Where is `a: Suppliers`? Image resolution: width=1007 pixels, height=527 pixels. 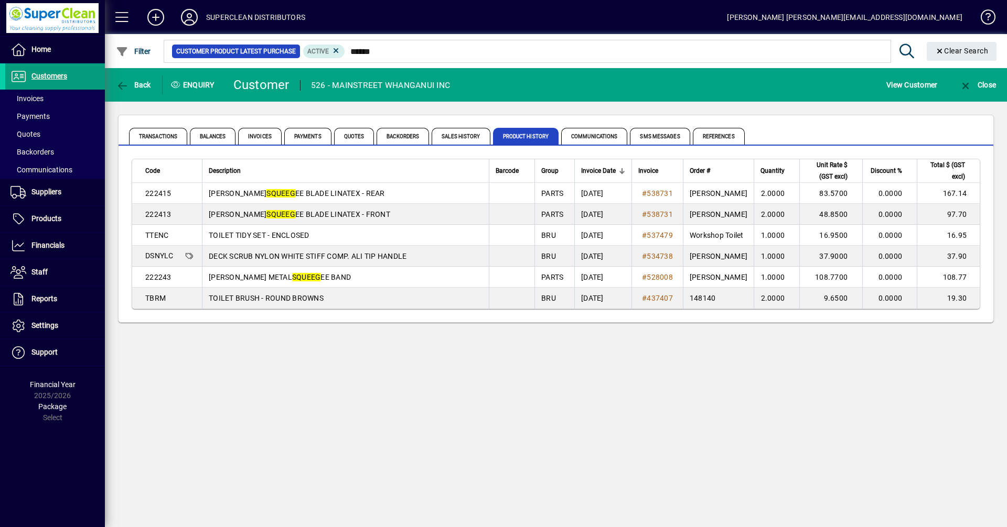 a: Suppliers is located at coordinates (55, 192).